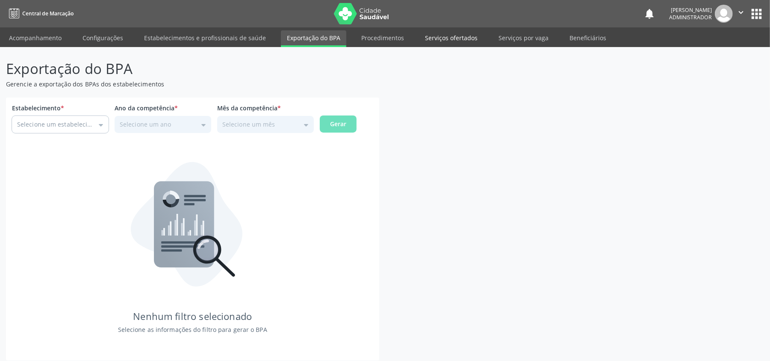  Describe the element at coordinates (757, 14) in the screenshot. I see `button: apps` at that location.